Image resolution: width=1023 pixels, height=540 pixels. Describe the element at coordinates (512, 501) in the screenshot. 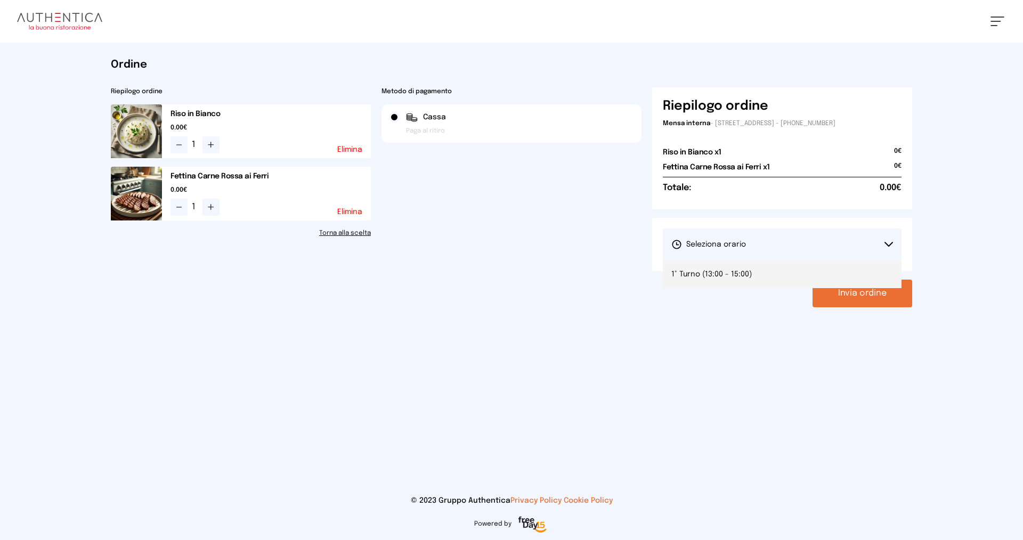

I see `p: © 2023 Gruppo Authentica` at that location.